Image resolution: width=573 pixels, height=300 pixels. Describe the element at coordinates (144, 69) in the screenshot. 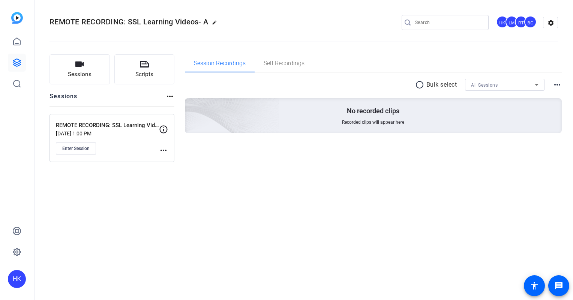

I see `button: Scripts` at that location.